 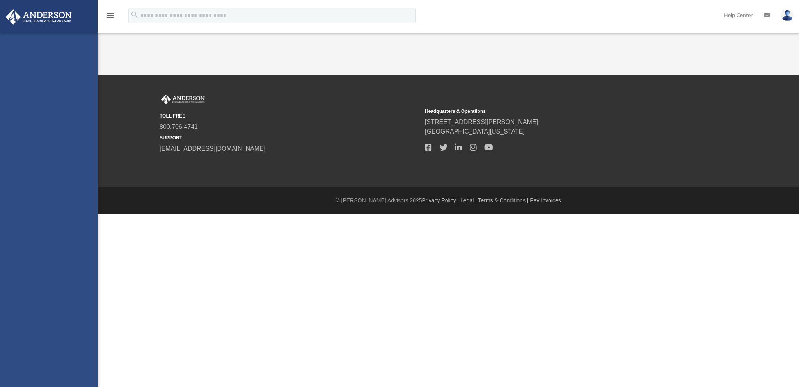 I want to click on a: 800.706.4741, so click(x=179, y=126).